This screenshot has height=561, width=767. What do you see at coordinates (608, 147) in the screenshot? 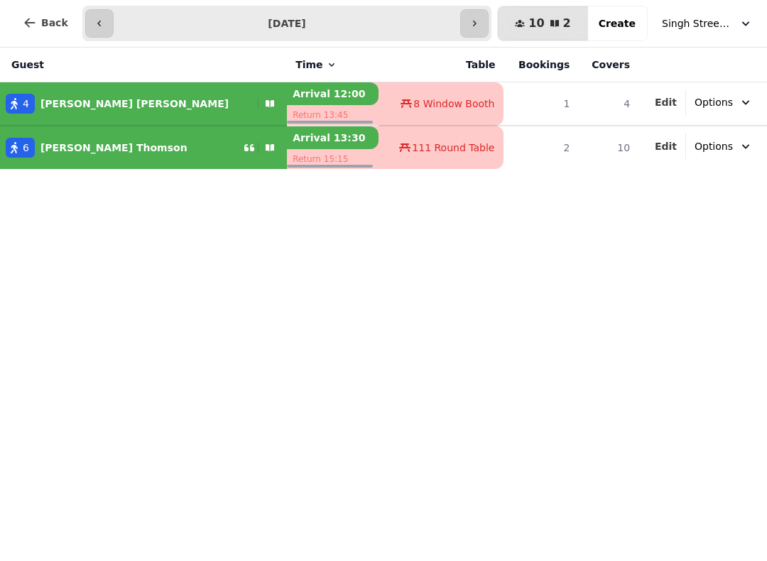
I see `td: 10` at bounding box center [608, 147].